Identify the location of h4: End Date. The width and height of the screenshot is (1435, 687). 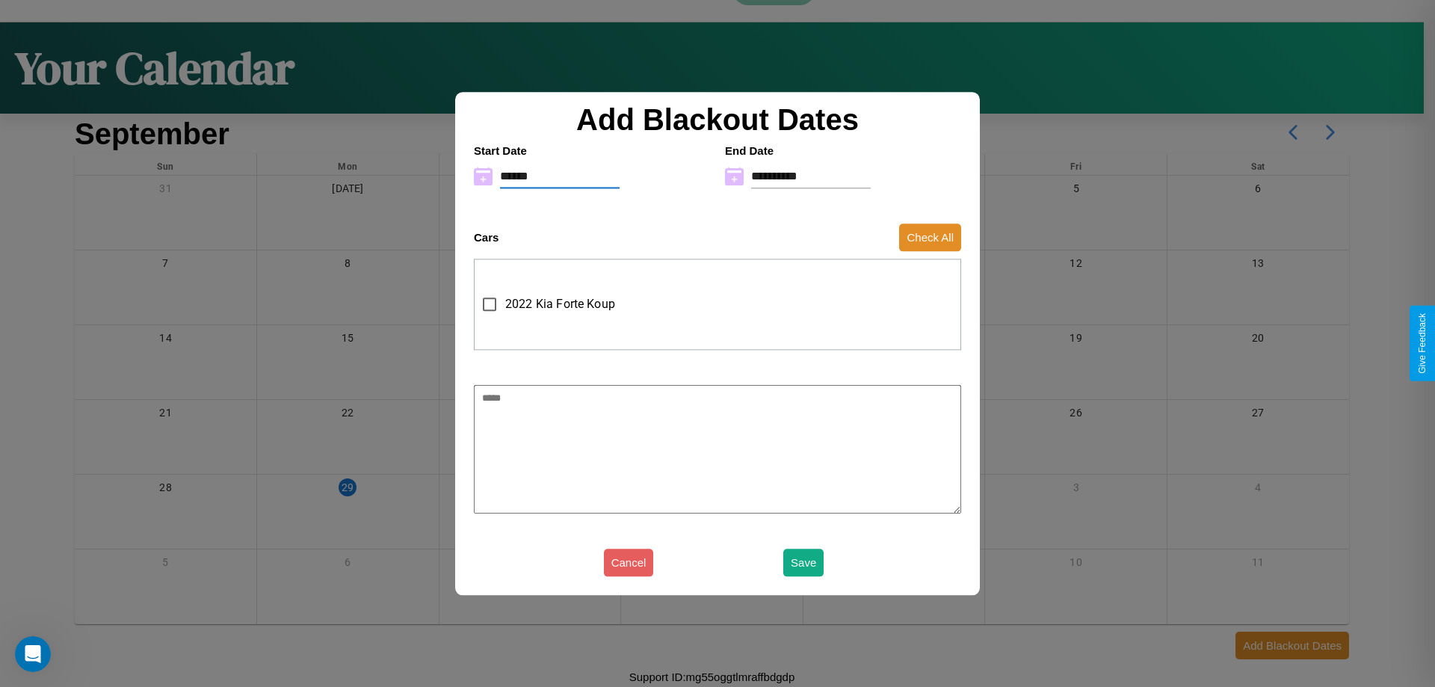
(843, 150).